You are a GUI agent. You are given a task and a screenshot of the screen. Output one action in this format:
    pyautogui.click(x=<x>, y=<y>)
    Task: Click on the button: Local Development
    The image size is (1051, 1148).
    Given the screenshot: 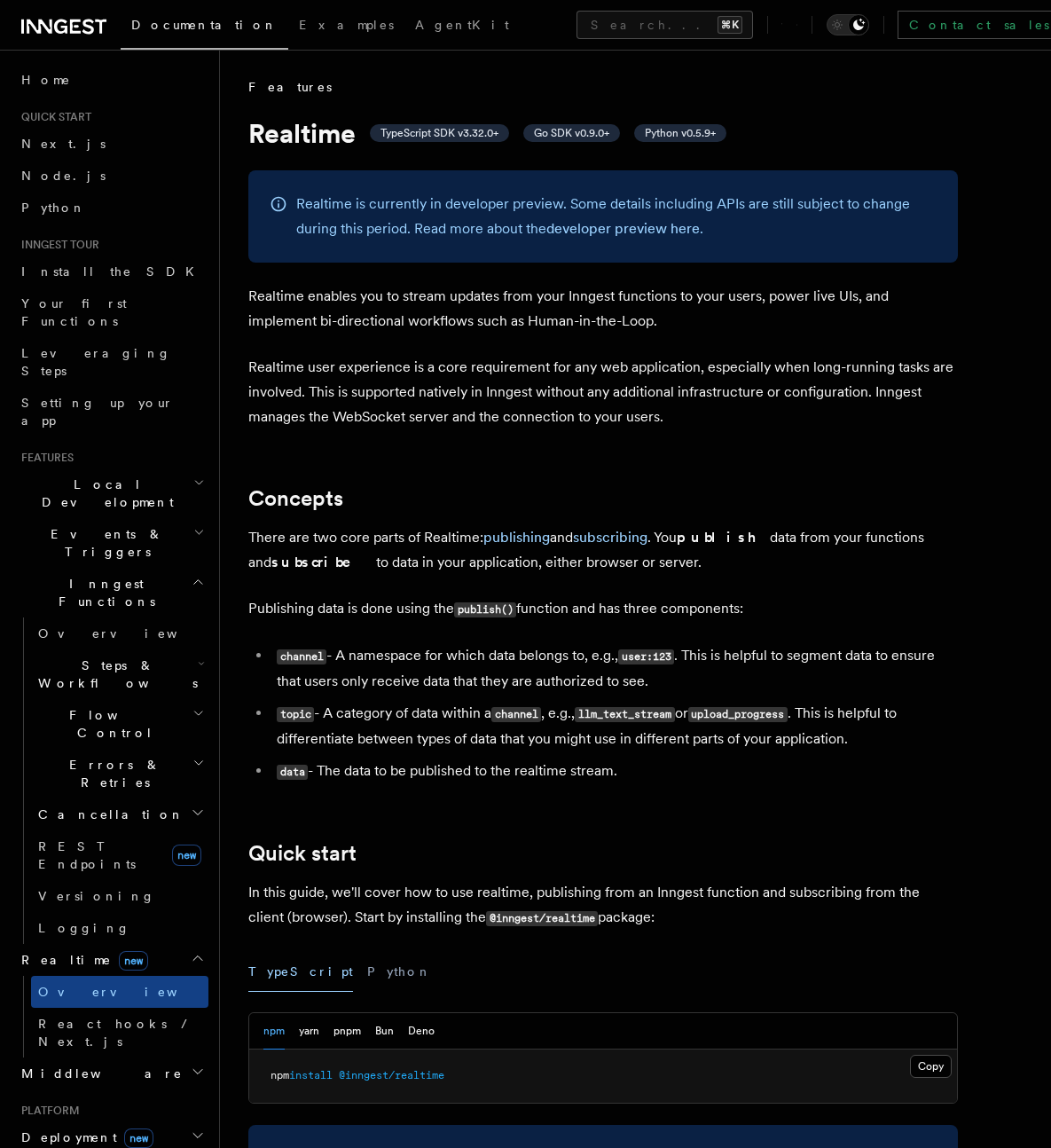 What is the action you would take?
    pyautogui.click(x=111, y=493)
    